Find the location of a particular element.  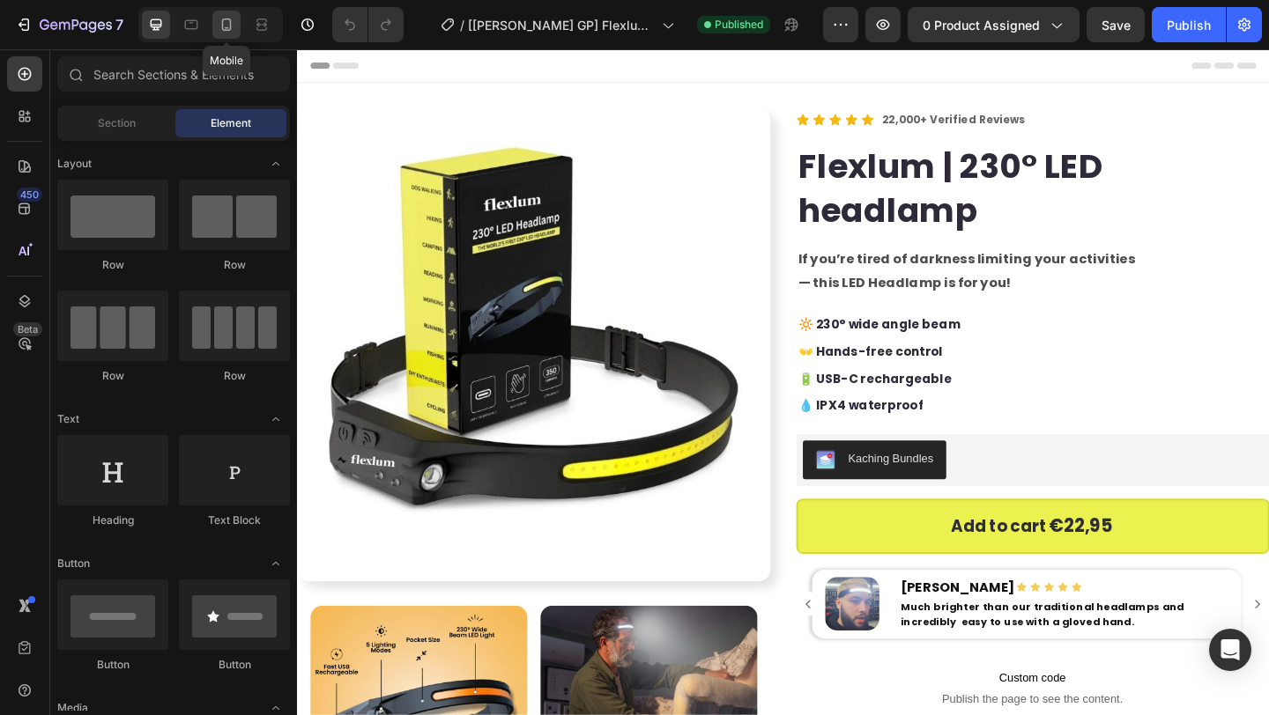

strong: Add to cart is located at coordinates (763, 519).